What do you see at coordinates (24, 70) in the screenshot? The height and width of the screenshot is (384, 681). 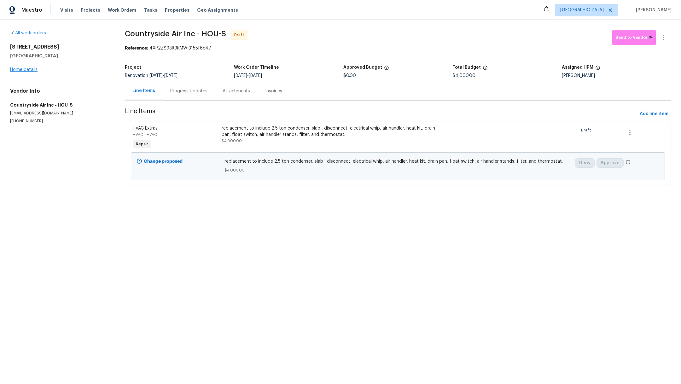 I see `a: Home details` at bounding box center [24, 70].